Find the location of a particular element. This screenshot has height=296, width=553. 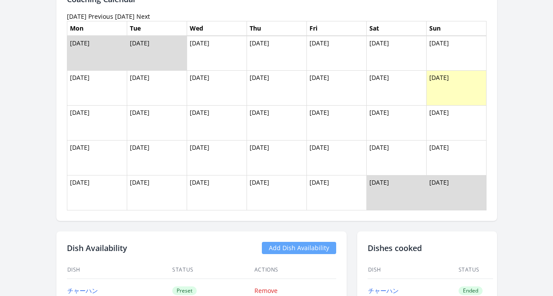

th: Tue is located at coordinates (156, 28).